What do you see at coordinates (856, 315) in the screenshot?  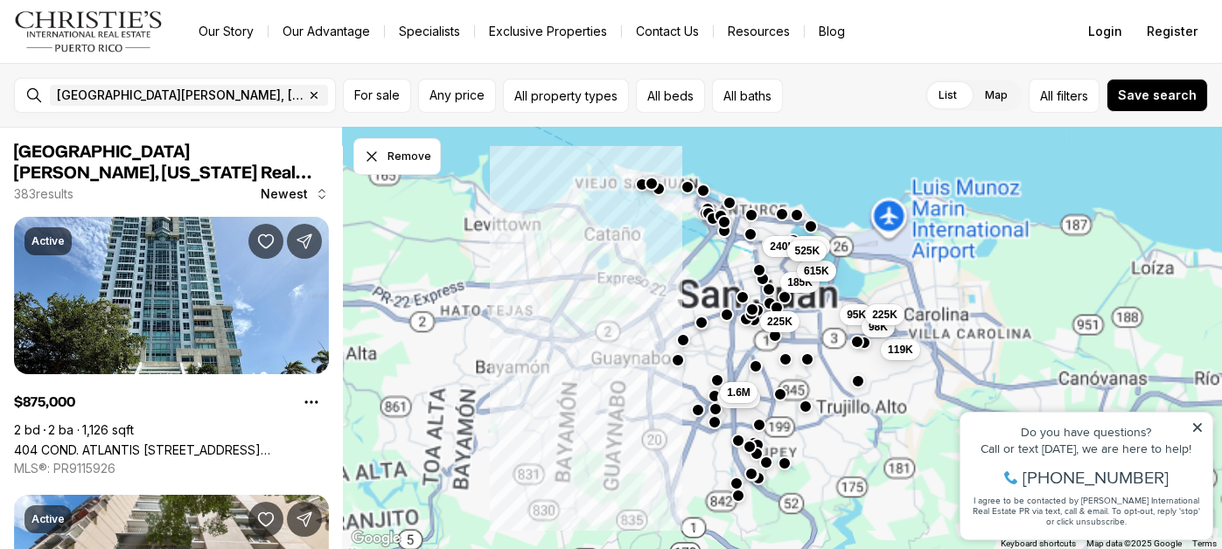 I see `button: 95K` at bounding box center [856, 315].